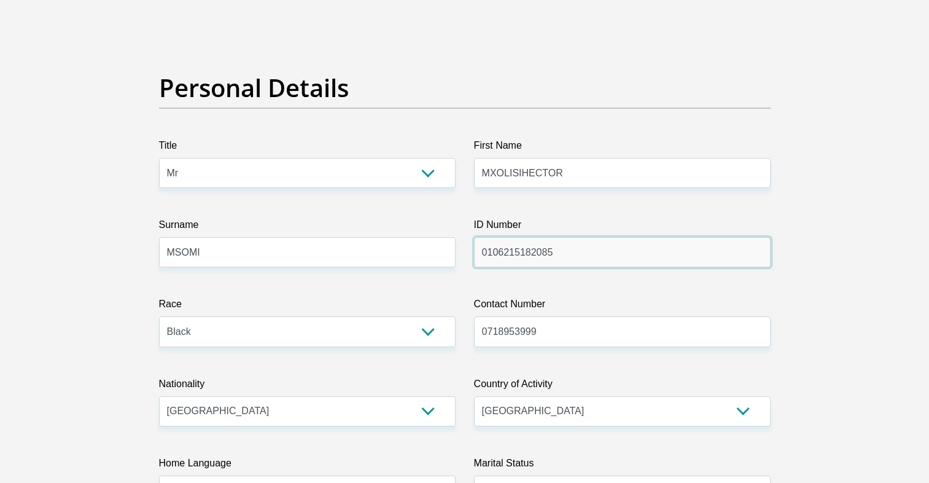 The image size is (929, 483). What do you see at coordinates (622, 252) in the screenshot?
I see `input: ID Number` at bounding box center [622, 252].